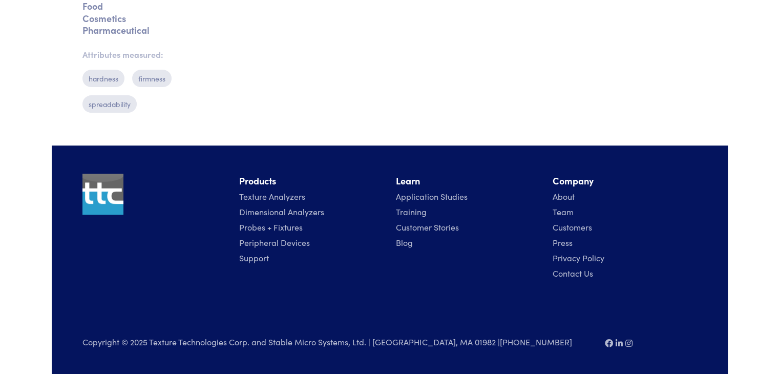 The image size is (779, 374). What do you see at coordinates (562, 242) in the screenshot?
I see `a: Press` at bounding box center [562, 242].